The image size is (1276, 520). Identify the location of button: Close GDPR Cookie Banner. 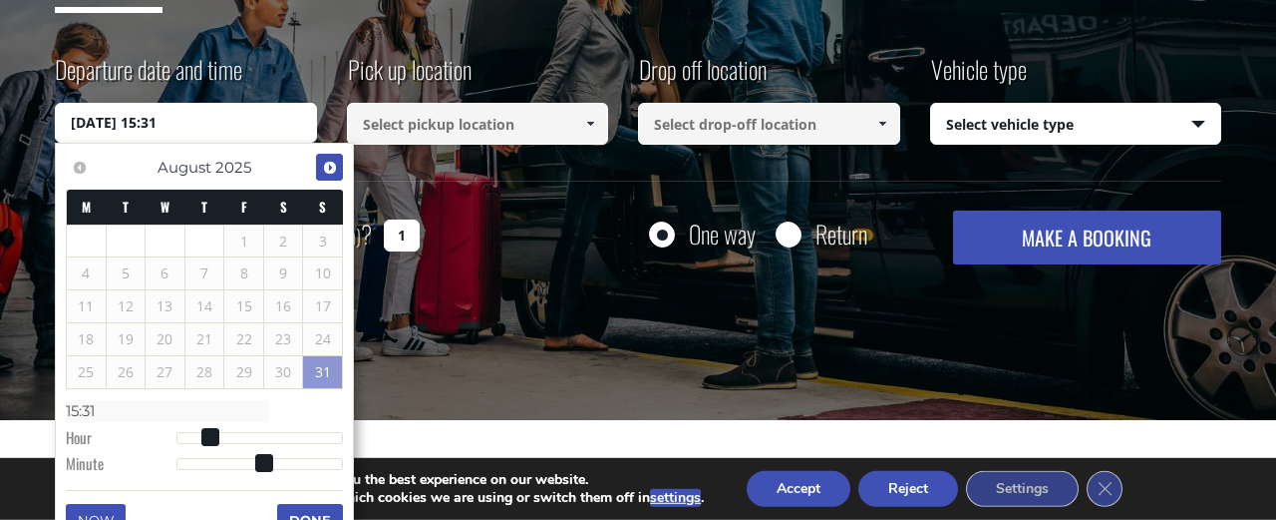
(1105, 489).